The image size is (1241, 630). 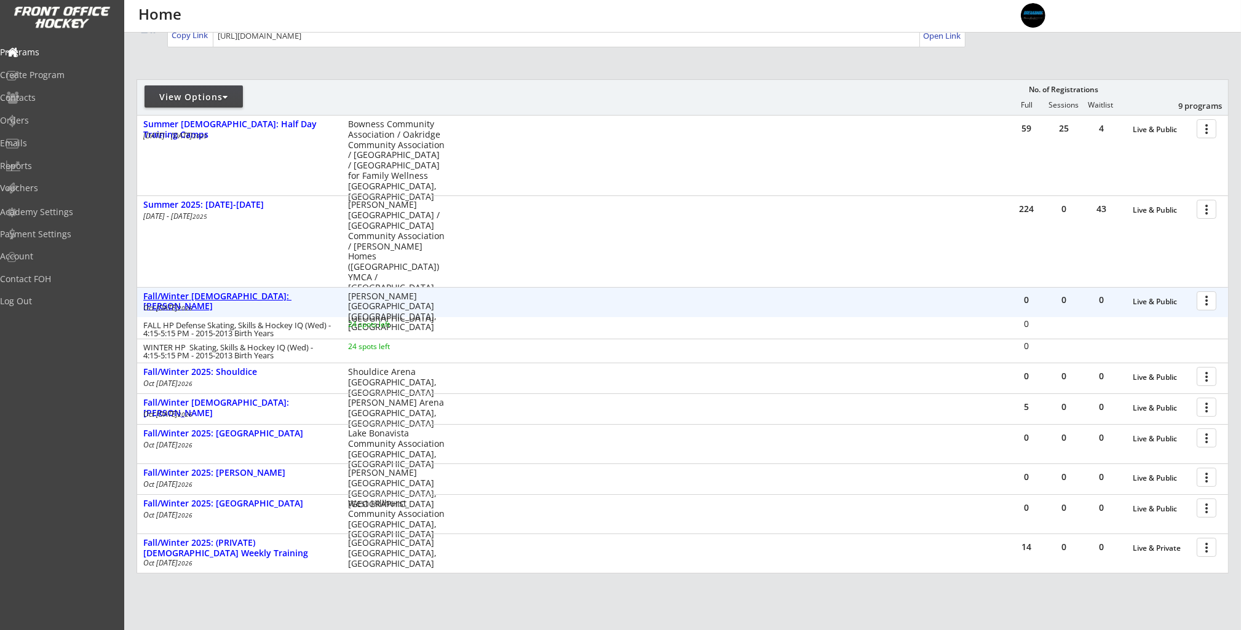 I want to click on div: No. of Registrations, so click(x=1063, y=90).